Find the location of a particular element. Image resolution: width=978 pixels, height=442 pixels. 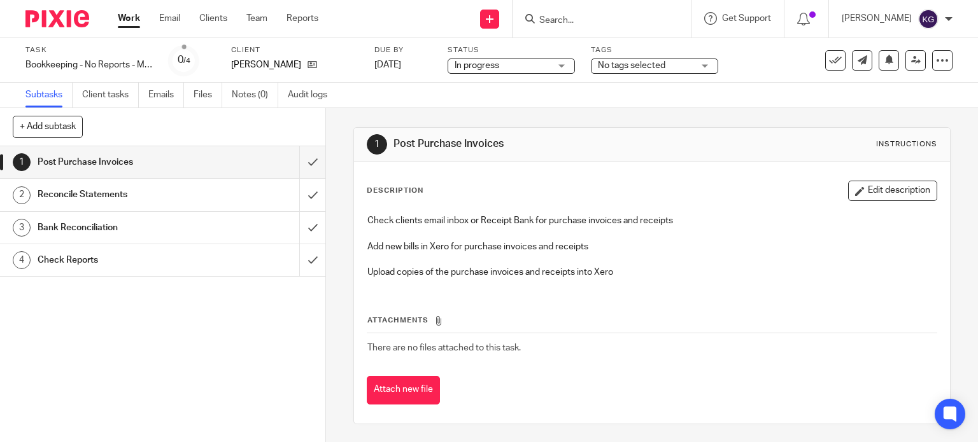

img: Pixie is located at coordinates (57, 18).